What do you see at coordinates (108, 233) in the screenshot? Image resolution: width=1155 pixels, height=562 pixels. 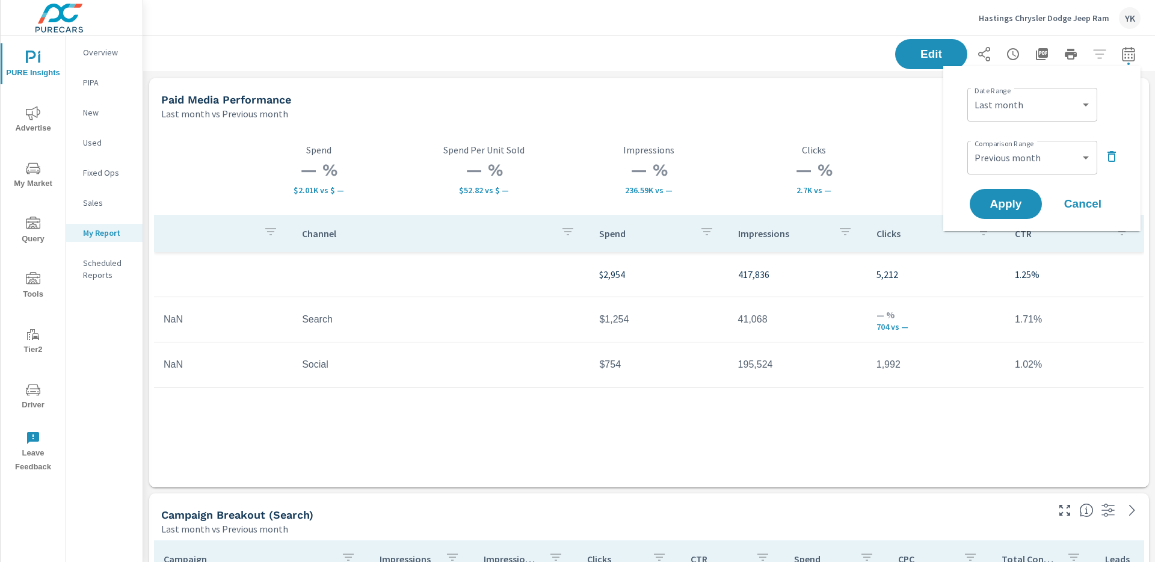 I see `p: My Report` at bounding box center [108, 233].